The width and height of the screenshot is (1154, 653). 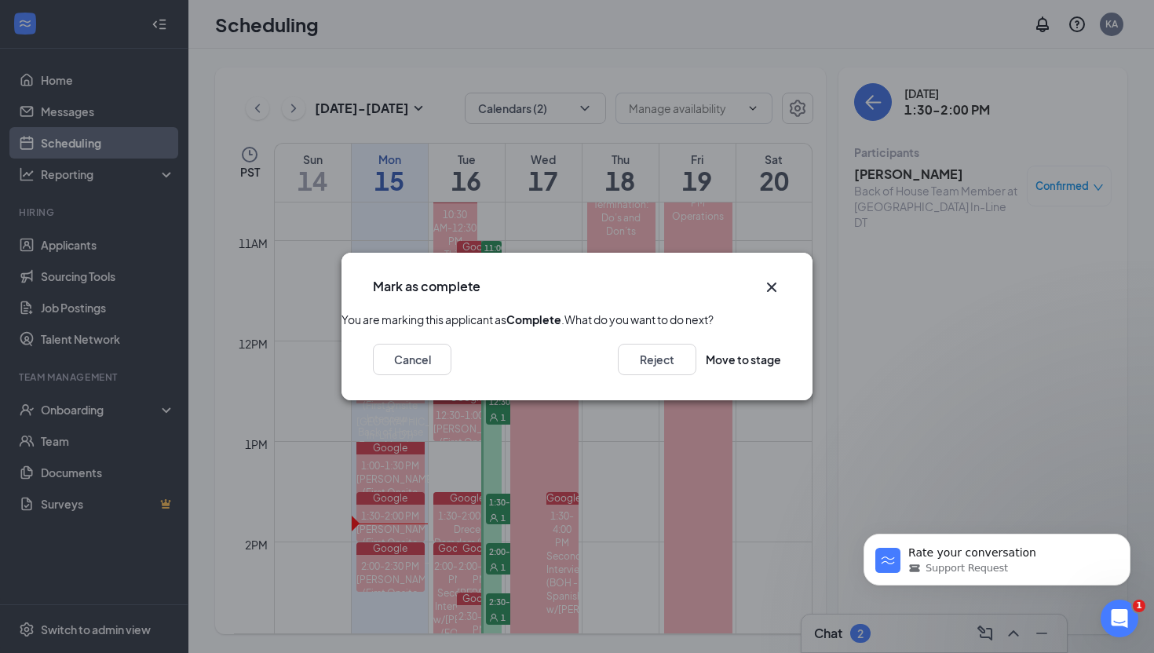 I want to click on p: Rate your conversation, so click(x=170, y=53).